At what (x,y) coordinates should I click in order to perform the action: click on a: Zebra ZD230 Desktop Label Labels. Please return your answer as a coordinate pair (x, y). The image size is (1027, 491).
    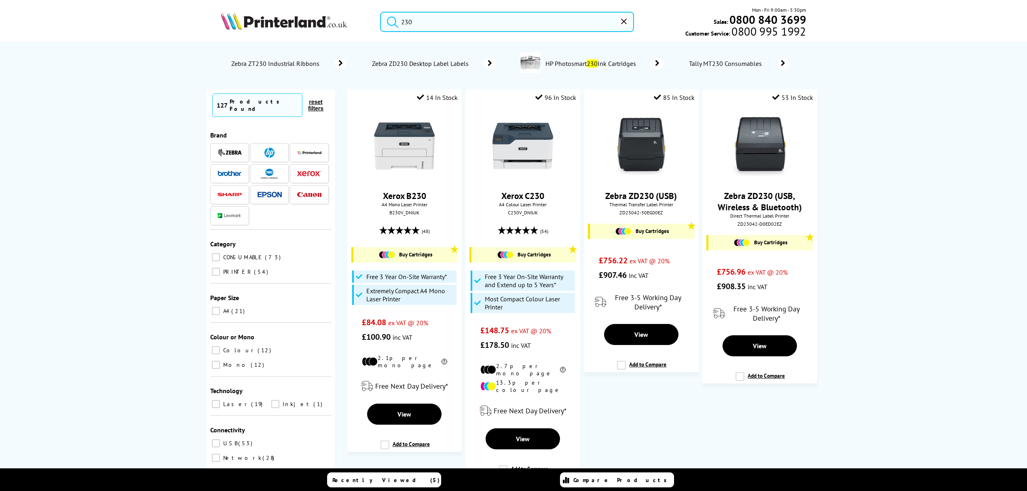
    Looking at the image, I should click on (433, 63).